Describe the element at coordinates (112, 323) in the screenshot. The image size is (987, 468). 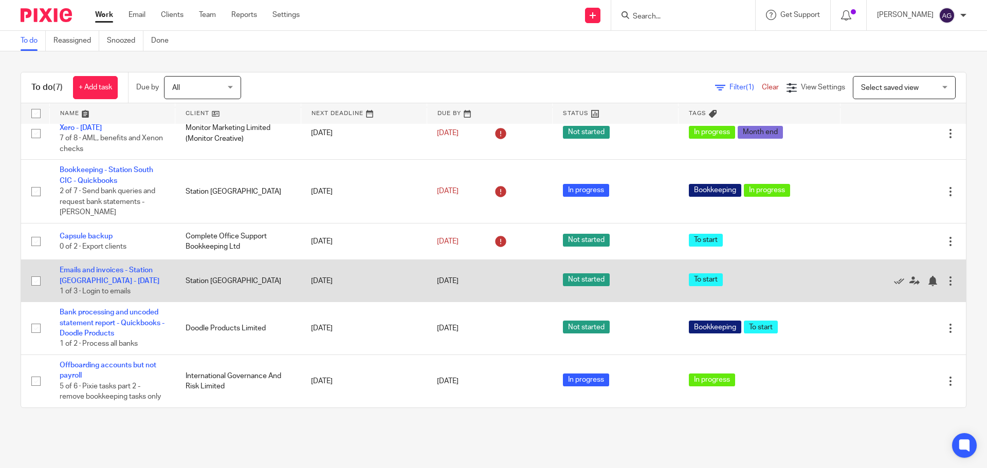
I see `a: Bank processing and uncoded statement report - Quickbooks - Doodle Products` at that location.